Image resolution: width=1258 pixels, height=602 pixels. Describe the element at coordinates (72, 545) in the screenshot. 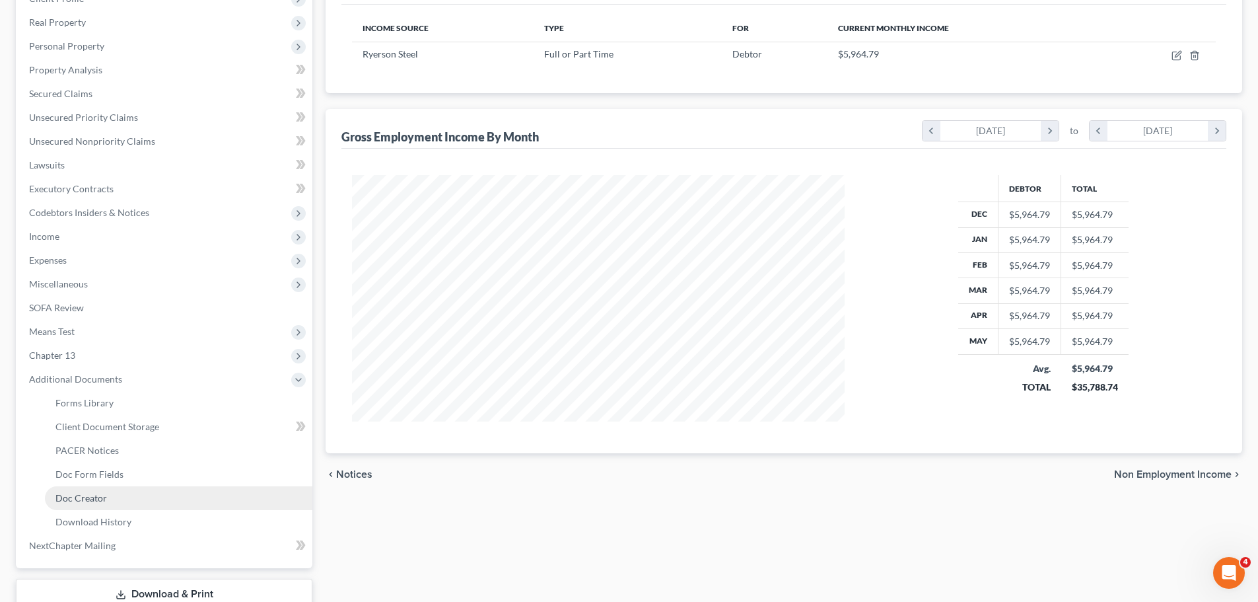

I see `span: NextChapter Mailing` at that location.